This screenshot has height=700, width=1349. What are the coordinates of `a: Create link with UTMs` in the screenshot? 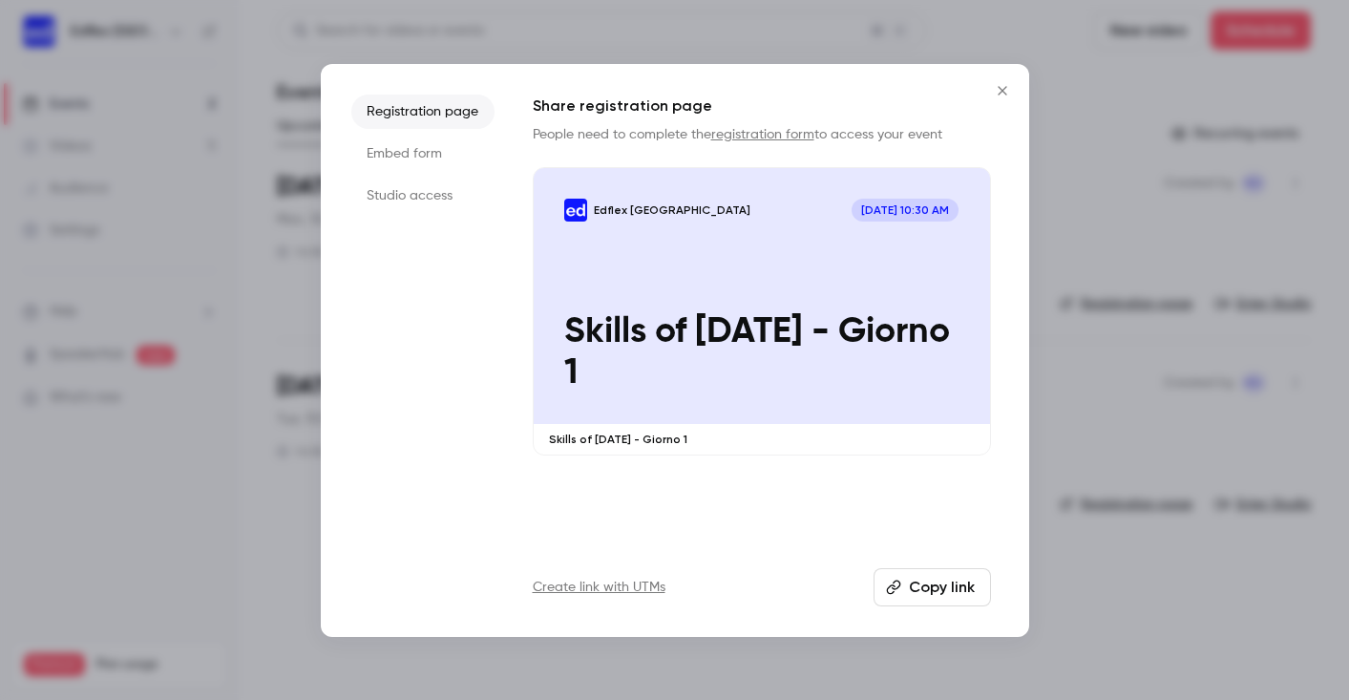 It's located at (599, 587).